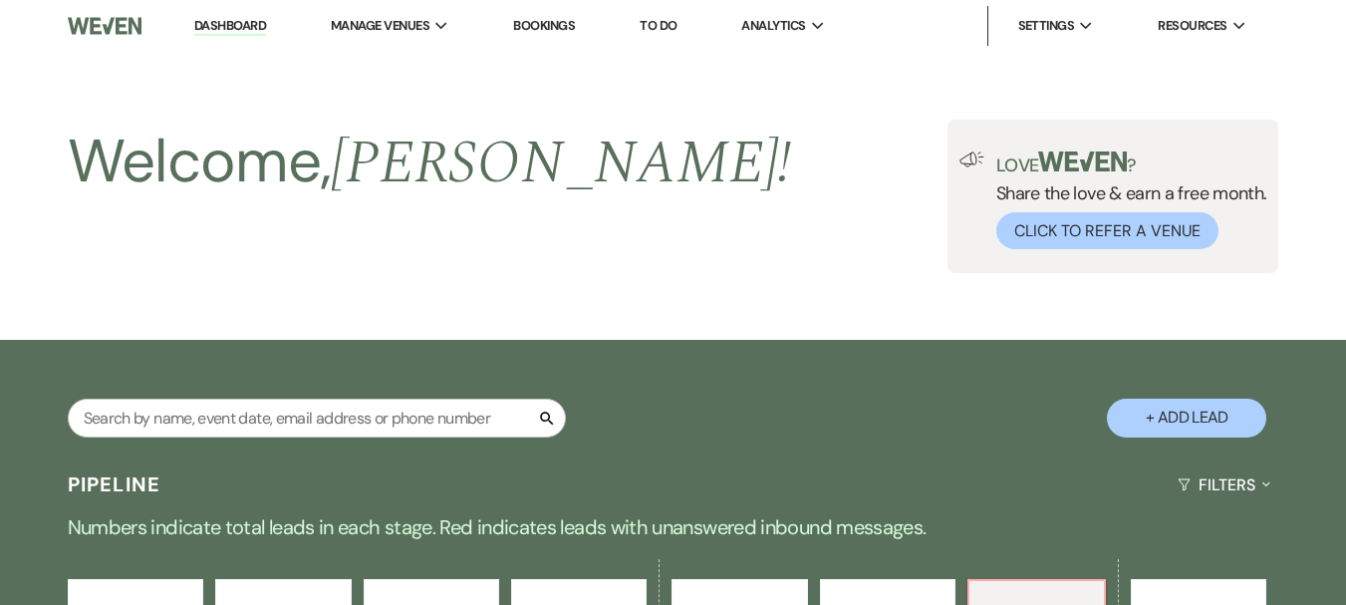  I want to click on img: Weven Logo, so click(105, 26).